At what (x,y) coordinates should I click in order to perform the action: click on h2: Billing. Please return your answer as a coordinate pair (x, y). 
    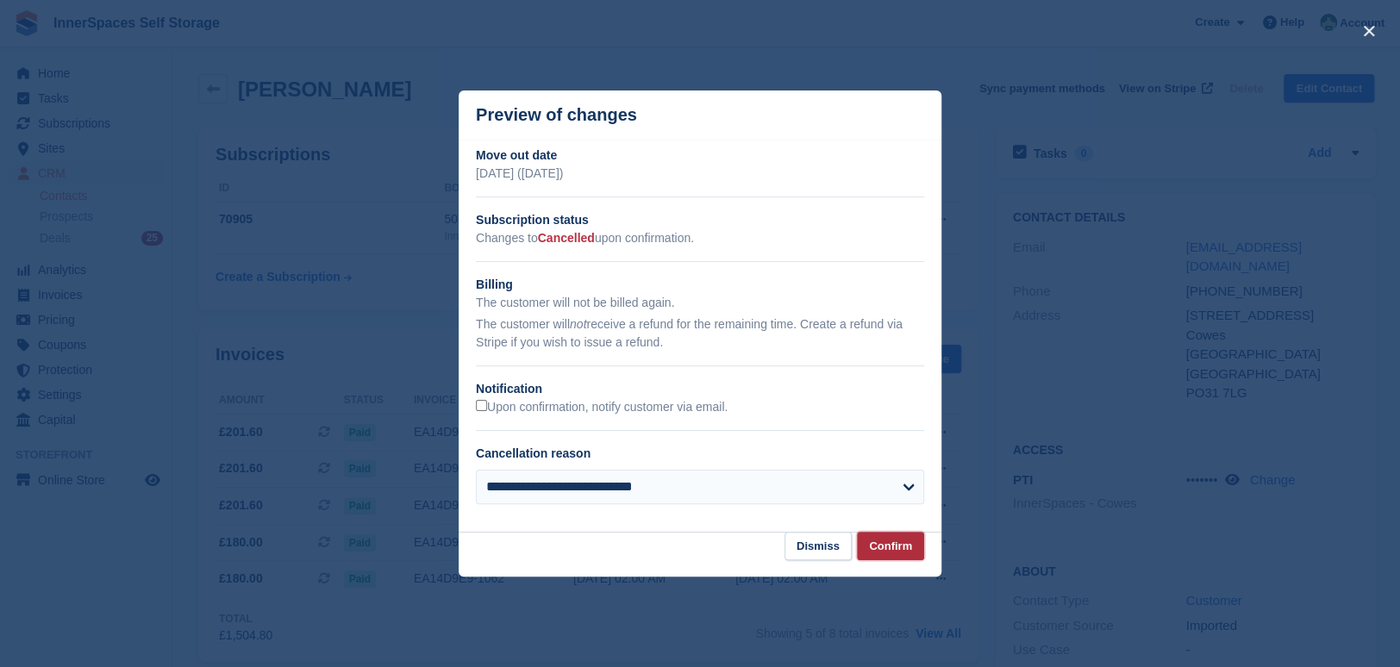
    Looking at the image, I should click on (700, 284).